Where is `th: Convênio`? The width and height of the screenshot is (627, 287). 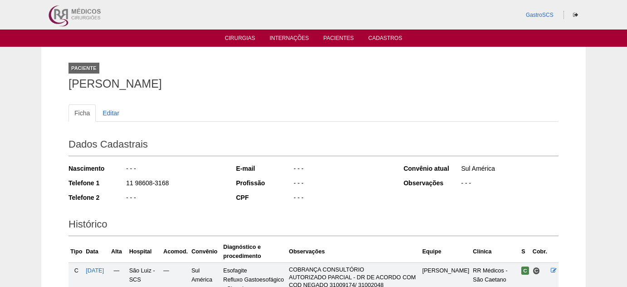 th: Convênio is located at coordinates (205, 251).